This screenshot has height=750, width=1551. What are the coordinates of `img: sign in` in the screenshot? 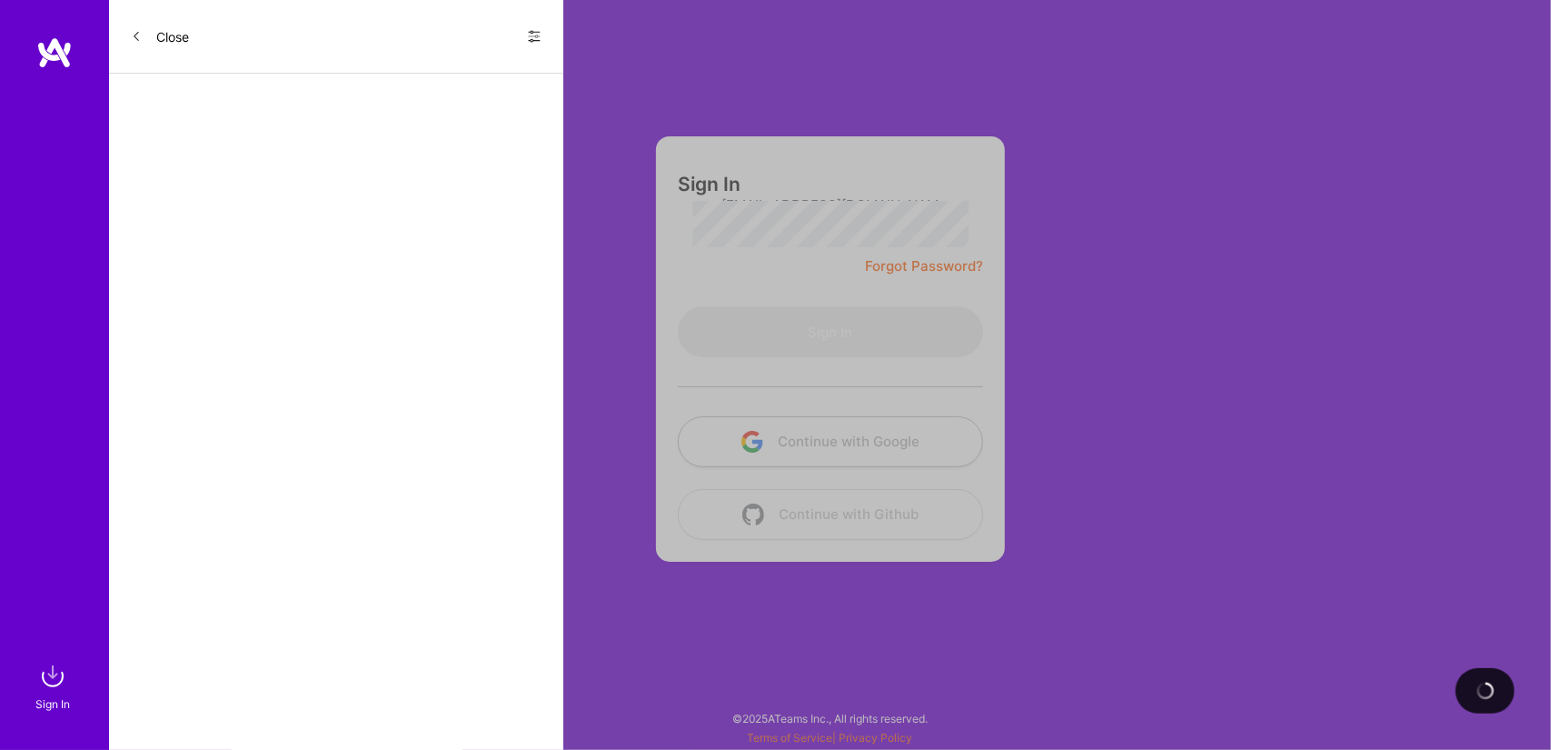 It's located at (53, 676).